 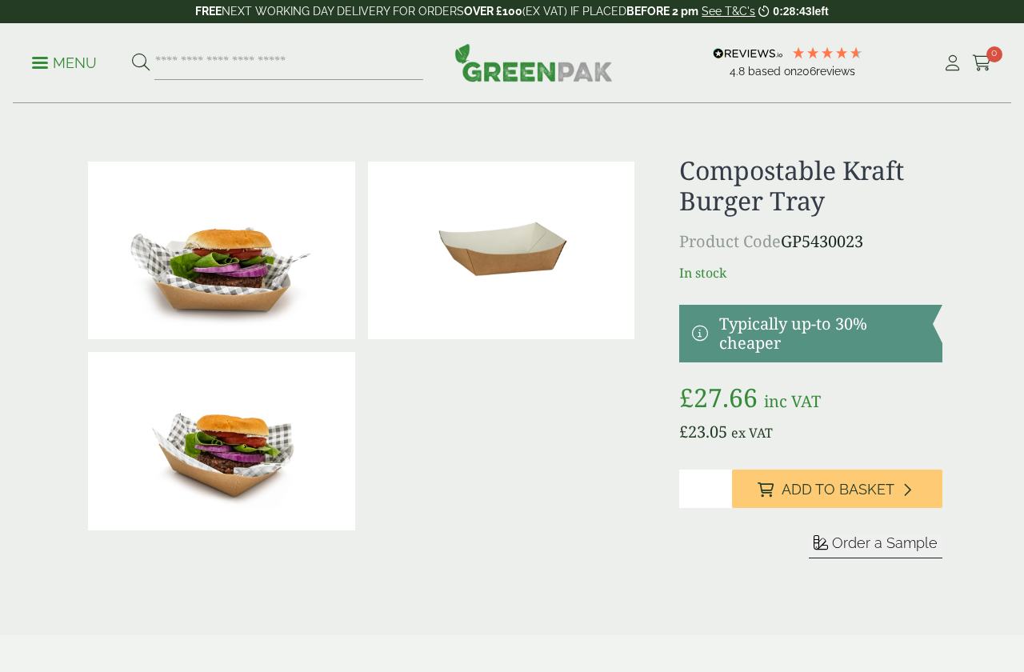 What do you see at coordinates (994, 54) in the screenshot?
I see `span: 0` at bounding box center [994, 54].